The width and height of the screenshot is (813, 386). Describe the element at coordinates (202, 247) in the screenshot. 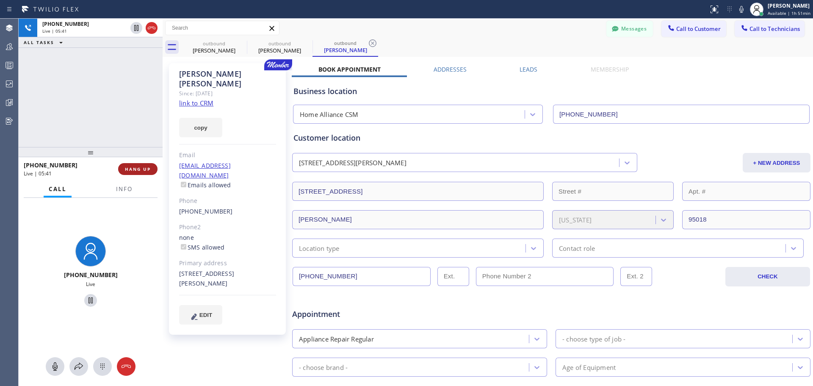

I see `label: SMS allowed` at that location.